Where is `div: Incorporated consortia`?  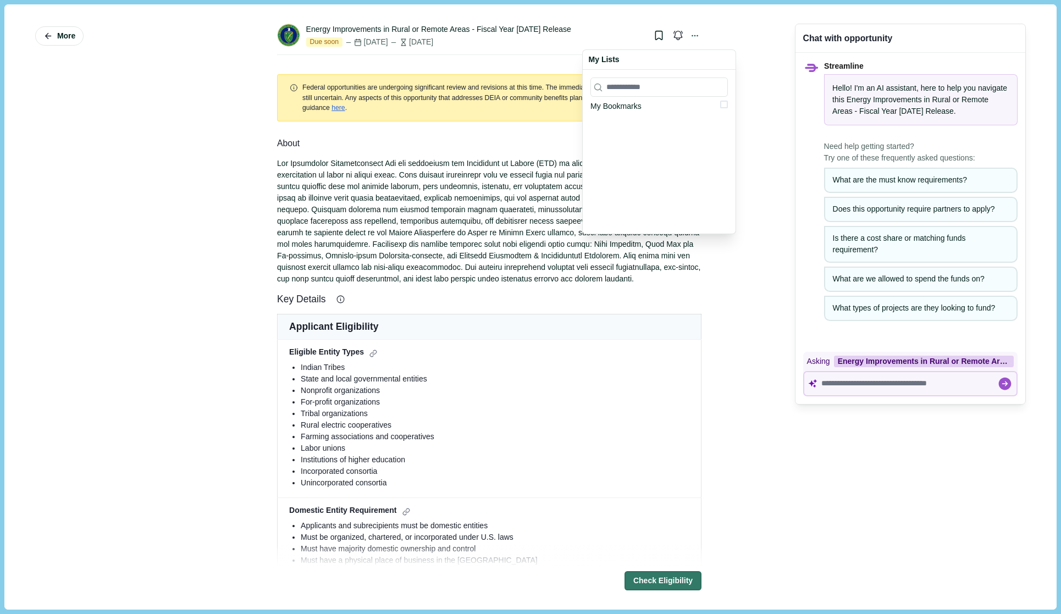 div: Incorporated consortia is located at coordinates (495, 471).